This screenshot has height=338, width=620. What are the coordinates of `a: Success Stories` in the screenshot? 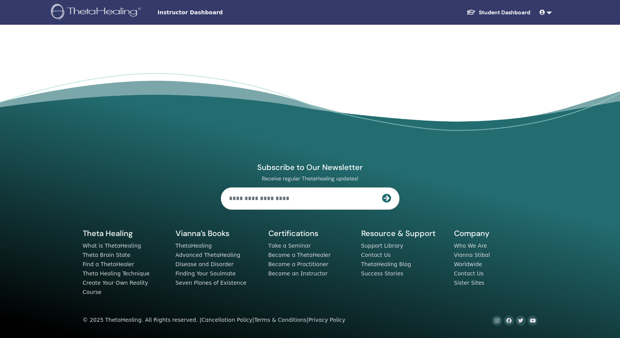 It's located at (382, 274).